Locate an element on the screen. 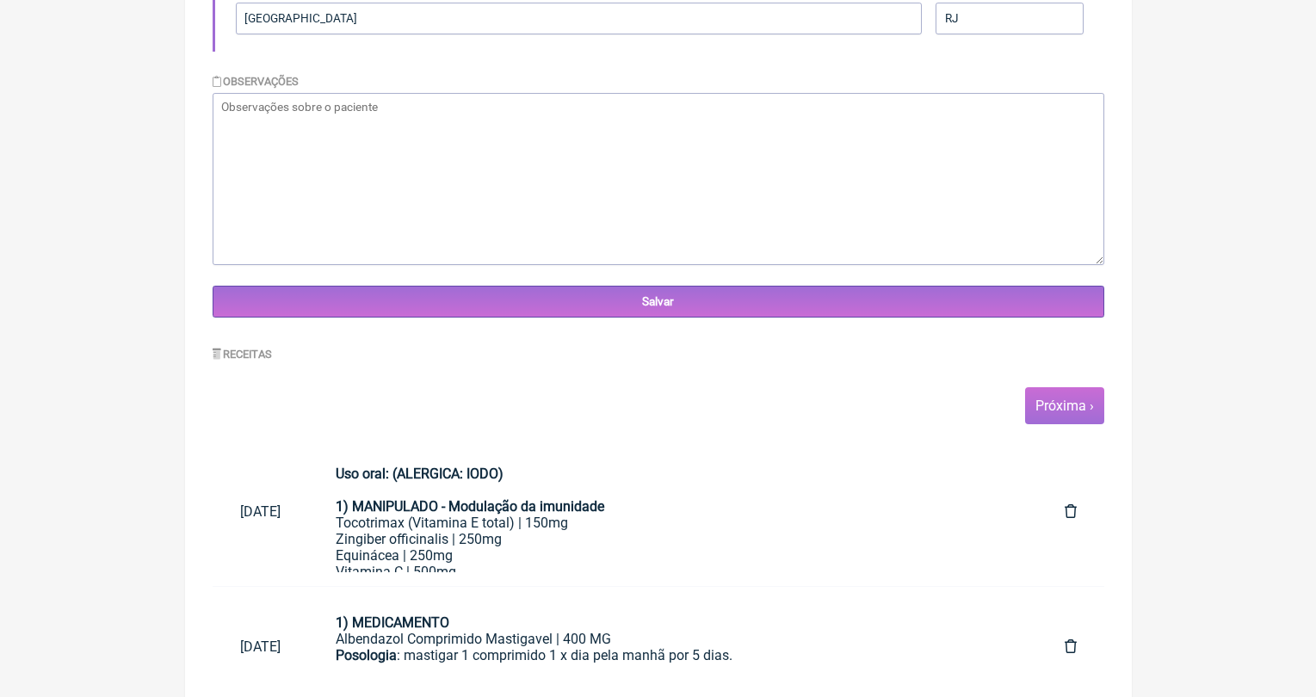 The height and width of the screenshot is (697, 1316). div: Albendazol Comprimido Mastigavel | 400 MG is located at coordinates (672, 639).